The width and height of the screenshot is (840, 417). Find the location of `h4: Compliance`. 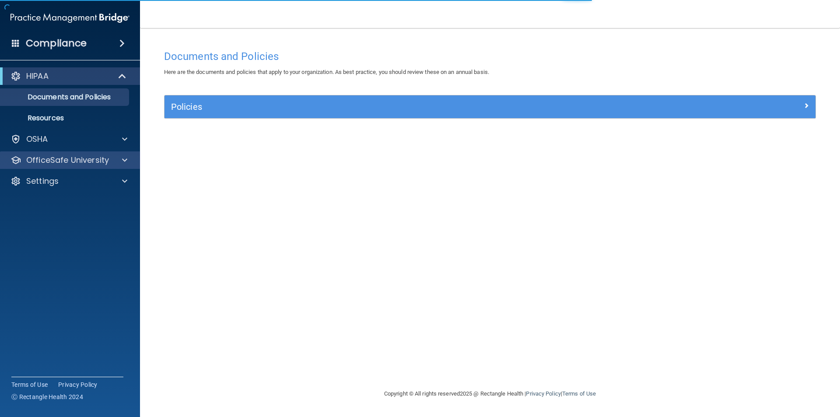

h4: Compliance is located at coordinates (56, 43).